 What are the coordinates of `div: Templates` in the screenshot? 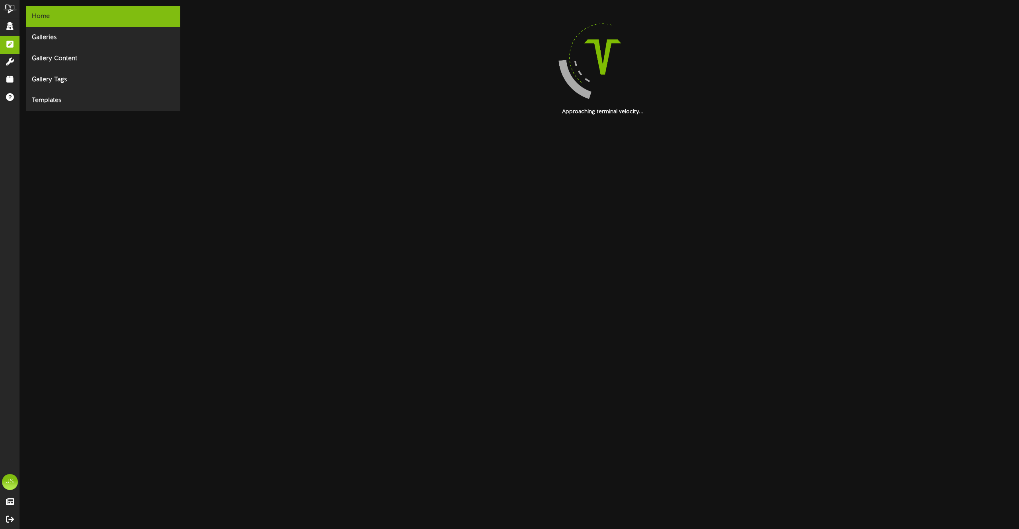 It's located at (103, 100).